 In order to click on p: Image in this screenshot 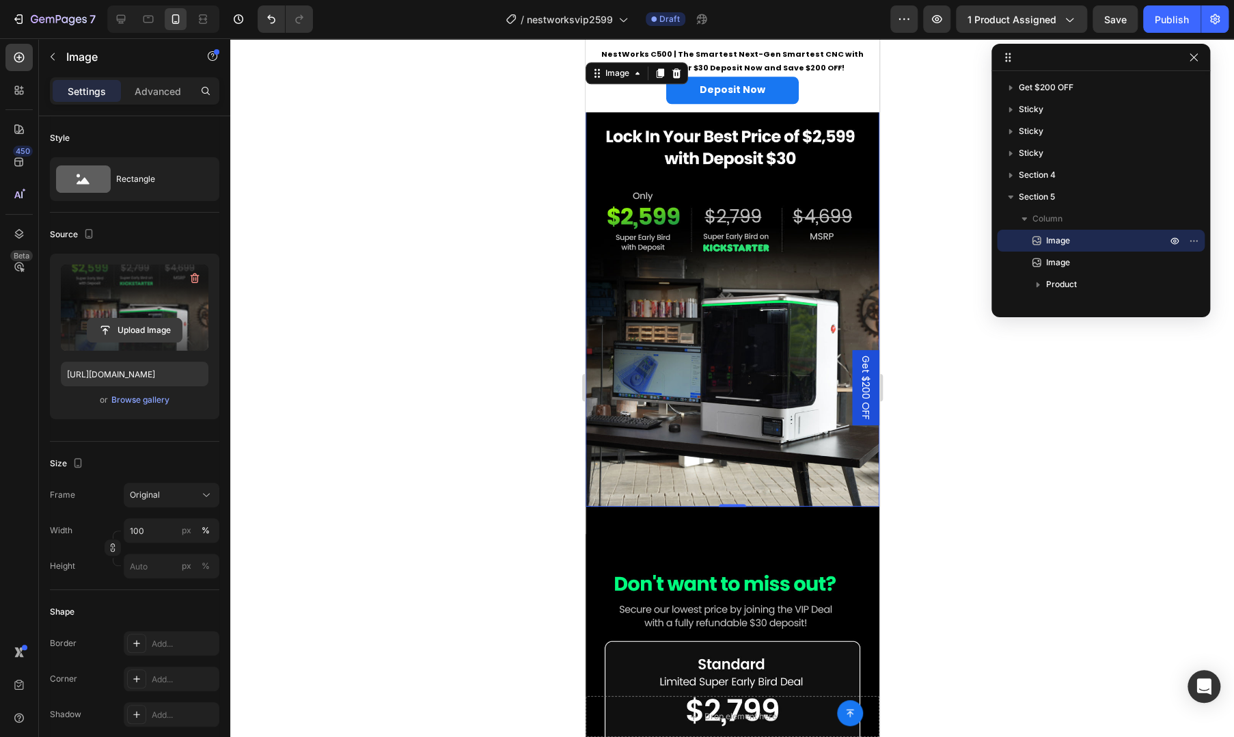, I will do `click(124, 57)`.